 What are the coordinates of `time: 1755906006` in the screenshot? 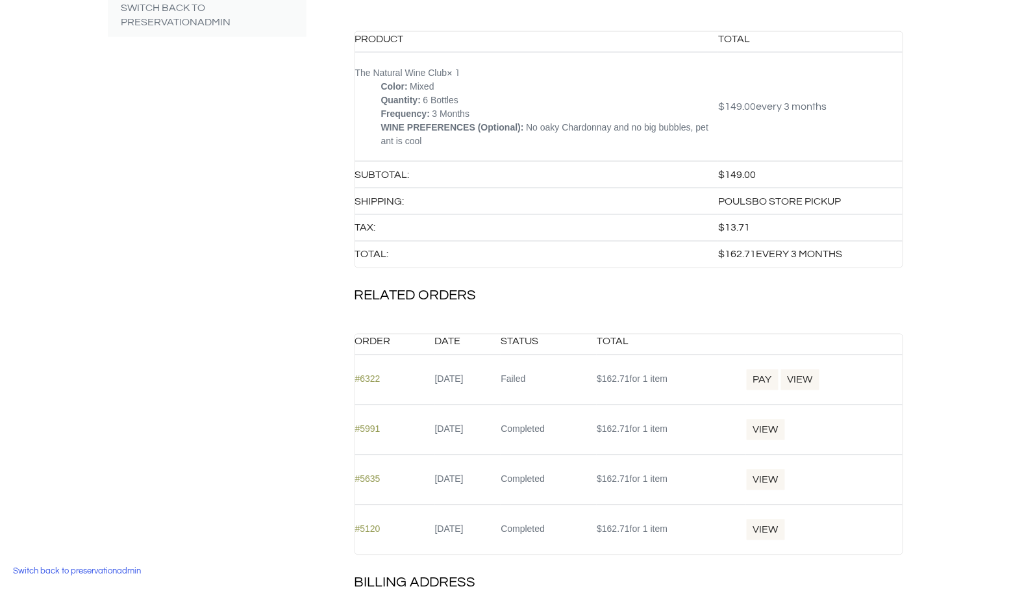 It's located at (449, 379).